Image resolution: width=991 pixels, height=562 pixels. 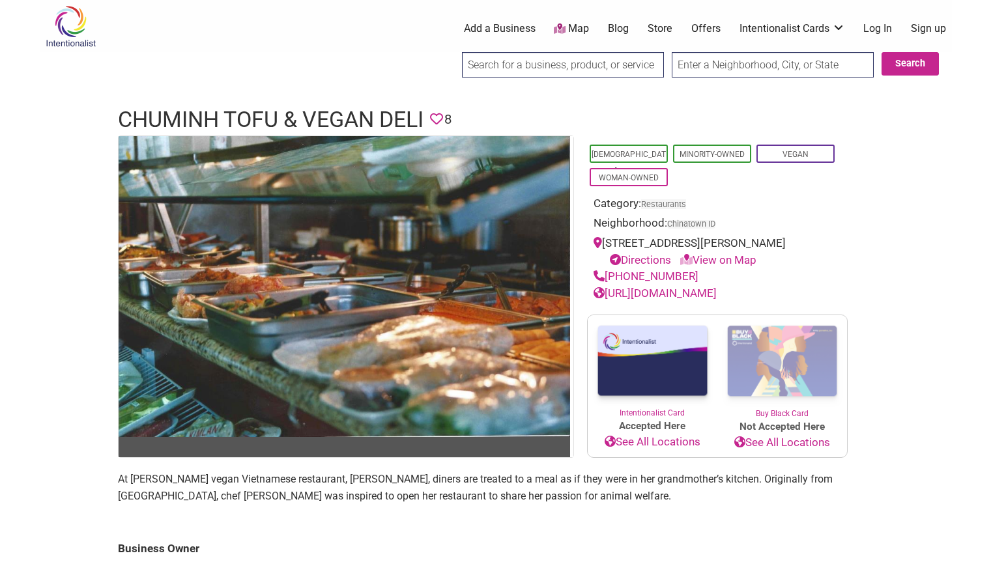 What do you see at coordinates (660, 29) in the screenshot?
I see `a: Store` at bounding box center [660, 29].